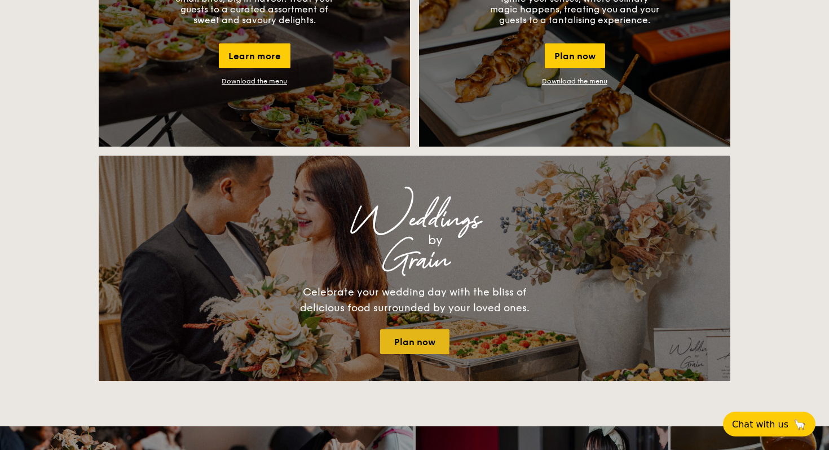 This screenshot has width=829, height=450. I want to click on div: Grain, so click(414, 261).